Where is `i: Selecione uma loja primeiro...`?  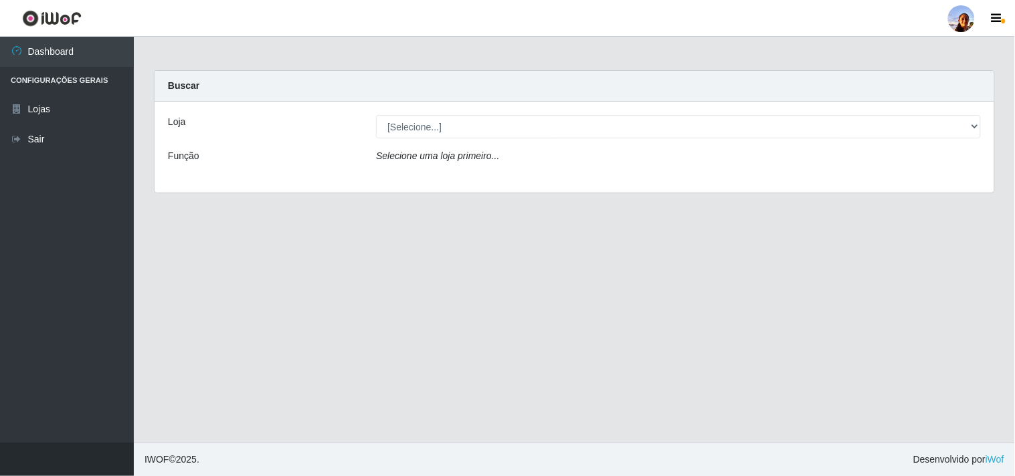
i: Selecione uma loja primeiro... is located at coordinates (438, 156).